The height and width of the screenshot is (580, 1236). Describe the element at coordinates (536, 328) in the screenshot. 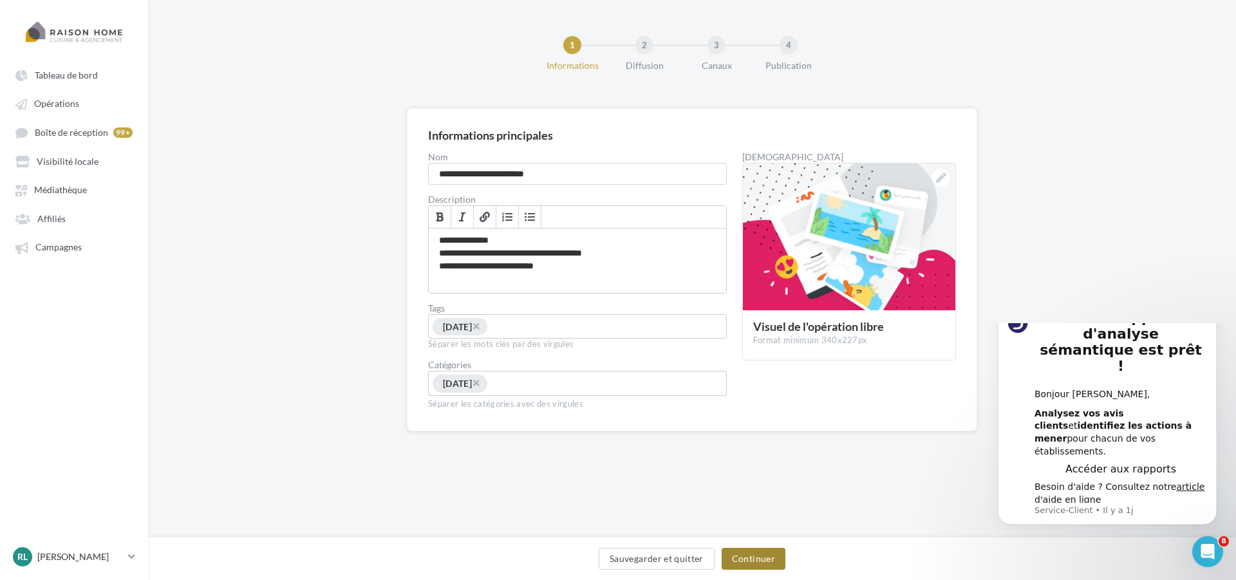

I see `input: Permet aux affiliés de trouver l'opération libre plus facilement` at that location.